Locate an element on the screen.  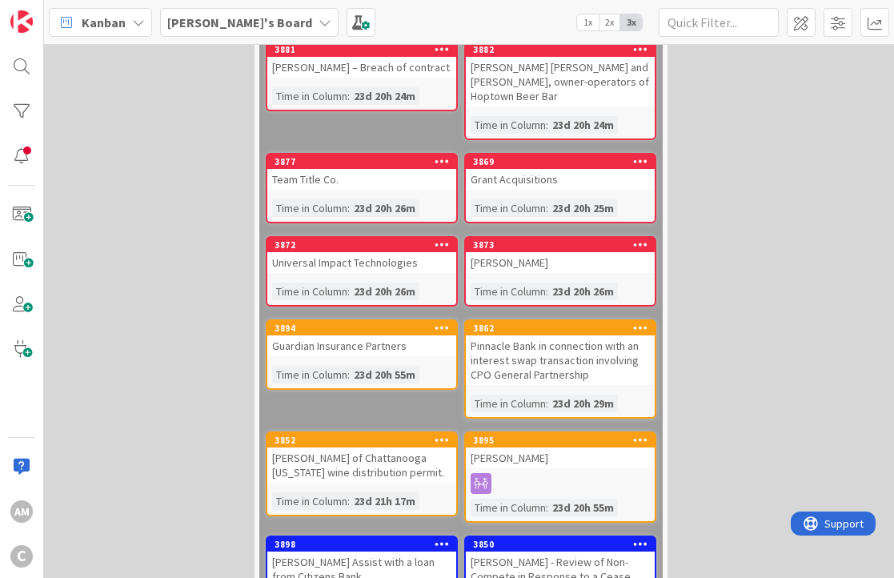
img: Visit kanbanzone.com is located at coordinates (22, 22).